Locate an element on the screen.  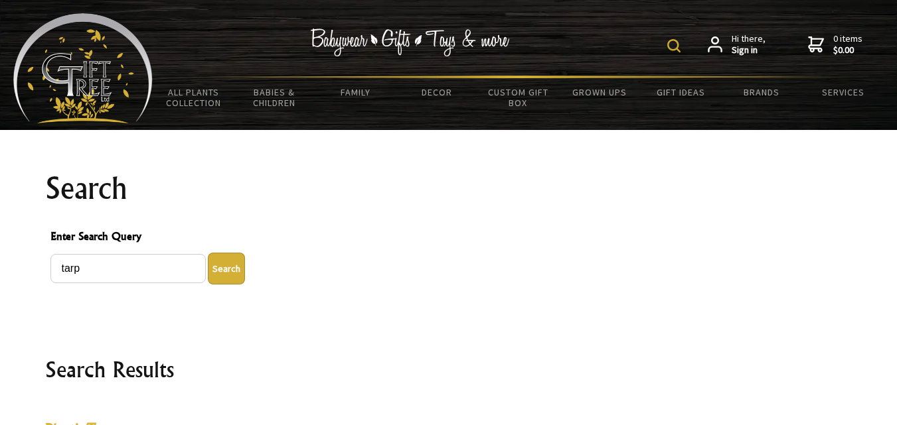
input: Enter Search Query is located at coordinates (128, 269).